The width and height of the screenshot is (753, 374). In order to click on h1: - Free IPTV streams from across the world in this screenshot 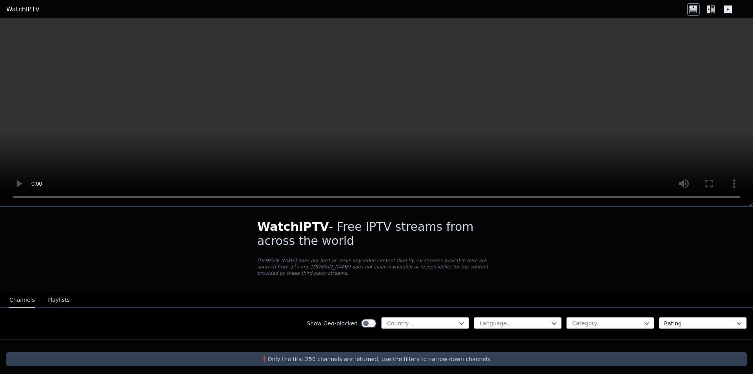, I will do `click(376, 234)`.